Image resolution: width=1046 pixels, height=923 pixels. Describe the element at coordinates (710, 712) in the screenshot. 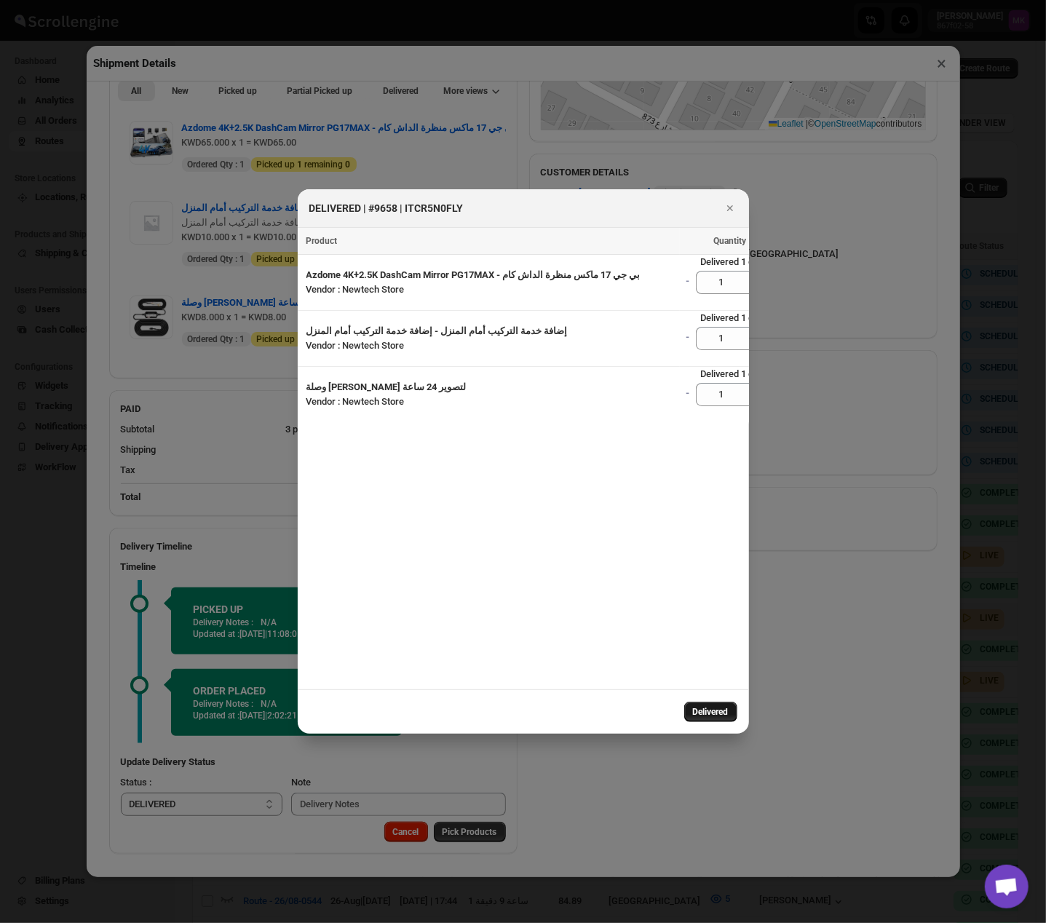

I see `span: Delivered` at that location.